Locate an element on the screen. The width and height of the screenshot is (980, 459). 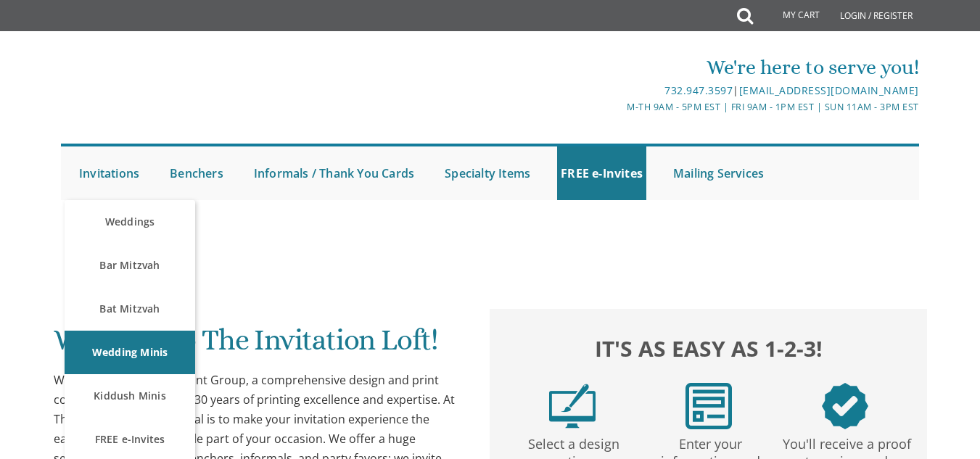
a: Invitations is located at coordinates (109, 173).